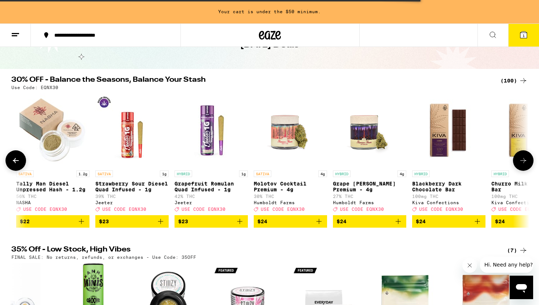  What do you see at coordinates (53, 154) in the screenshot?
I see `a: Open page for Tally Man Diesel Unpressed Hash - 1.2g from NASHA` at bounding box center [53, 154].